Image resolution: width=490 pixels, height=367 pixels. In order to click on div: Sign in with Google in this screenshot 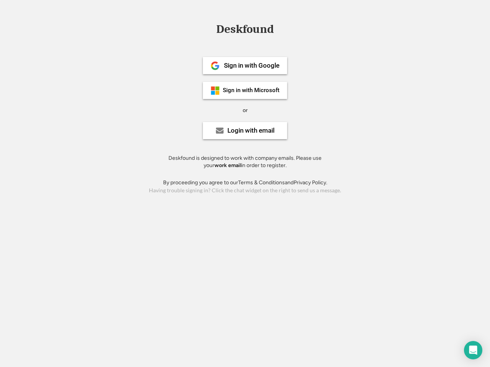, I will do `click(251, 65)`.